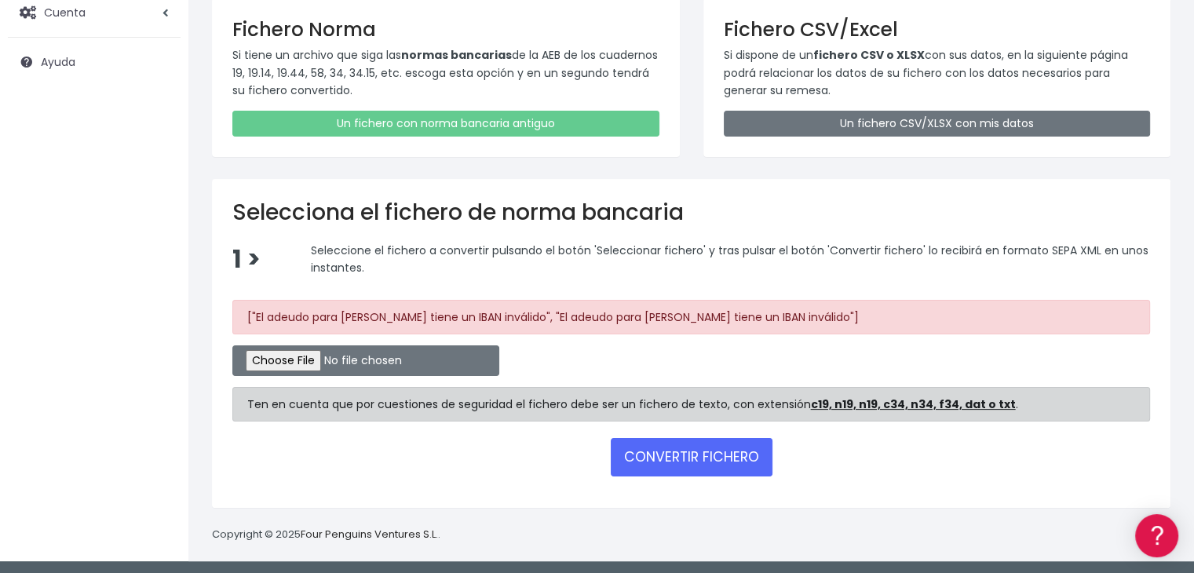  What do you see at coordinates (369, 534) in the screenshot?
I see `a: Four Penguins Ventures S.L.` at bounding box center [369, 534].